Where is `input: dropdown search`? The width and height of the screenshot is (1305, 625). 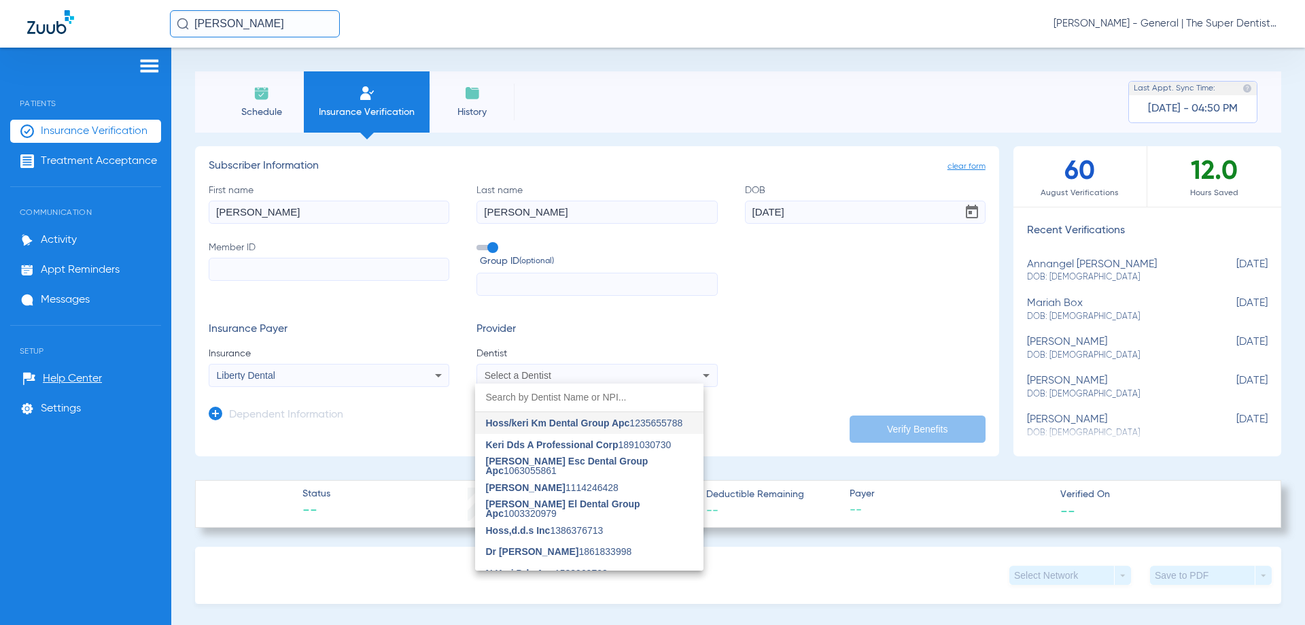
input: dropdown search is located at coordinates (589, 397).